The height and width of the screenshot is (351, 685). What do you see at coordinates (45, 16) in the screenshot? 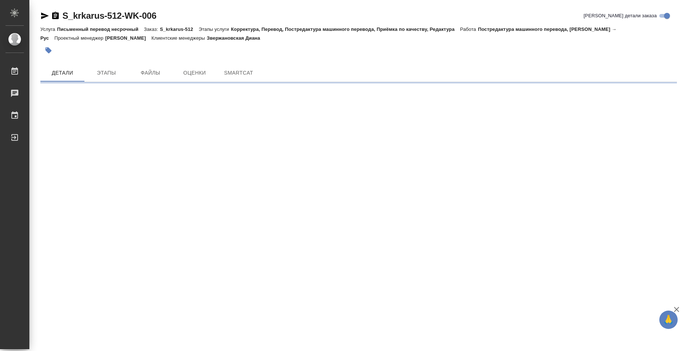
I see `button: Скопировать ссылку для ЯМессенджера` at bounding box center [45, 16].